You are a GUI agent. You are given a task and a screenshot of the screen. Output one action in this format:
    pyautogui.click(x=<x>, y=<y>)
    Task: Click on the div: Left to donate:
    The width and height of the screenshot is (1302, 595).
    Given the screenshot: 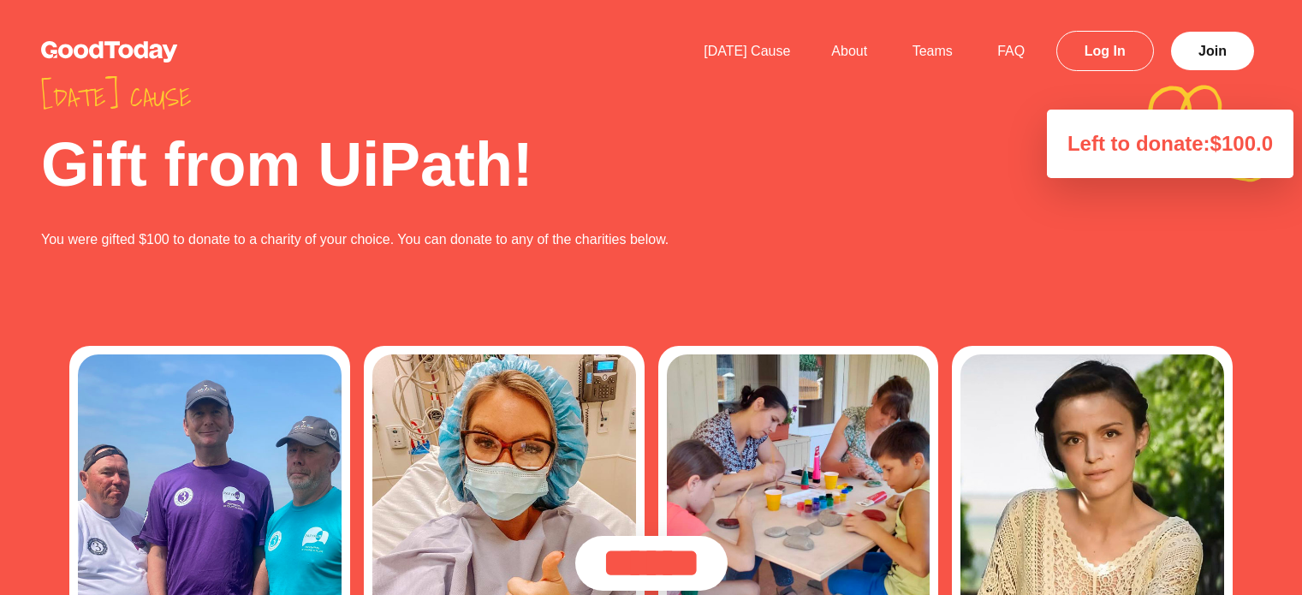 What is the action you would take?
    pyautogui.click(x=1171, y=144)
    